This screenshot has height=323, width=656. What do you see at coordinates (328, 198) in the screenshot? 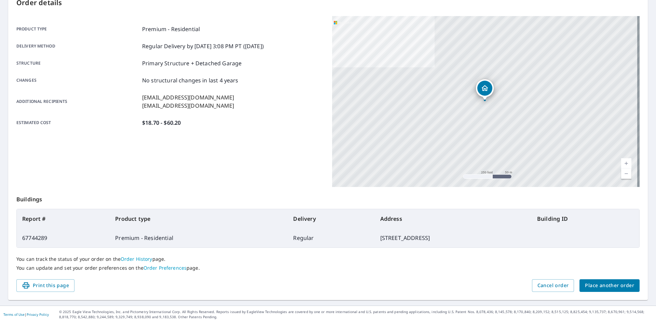
I see `p: Buildings` at bounding box center [328, 198].